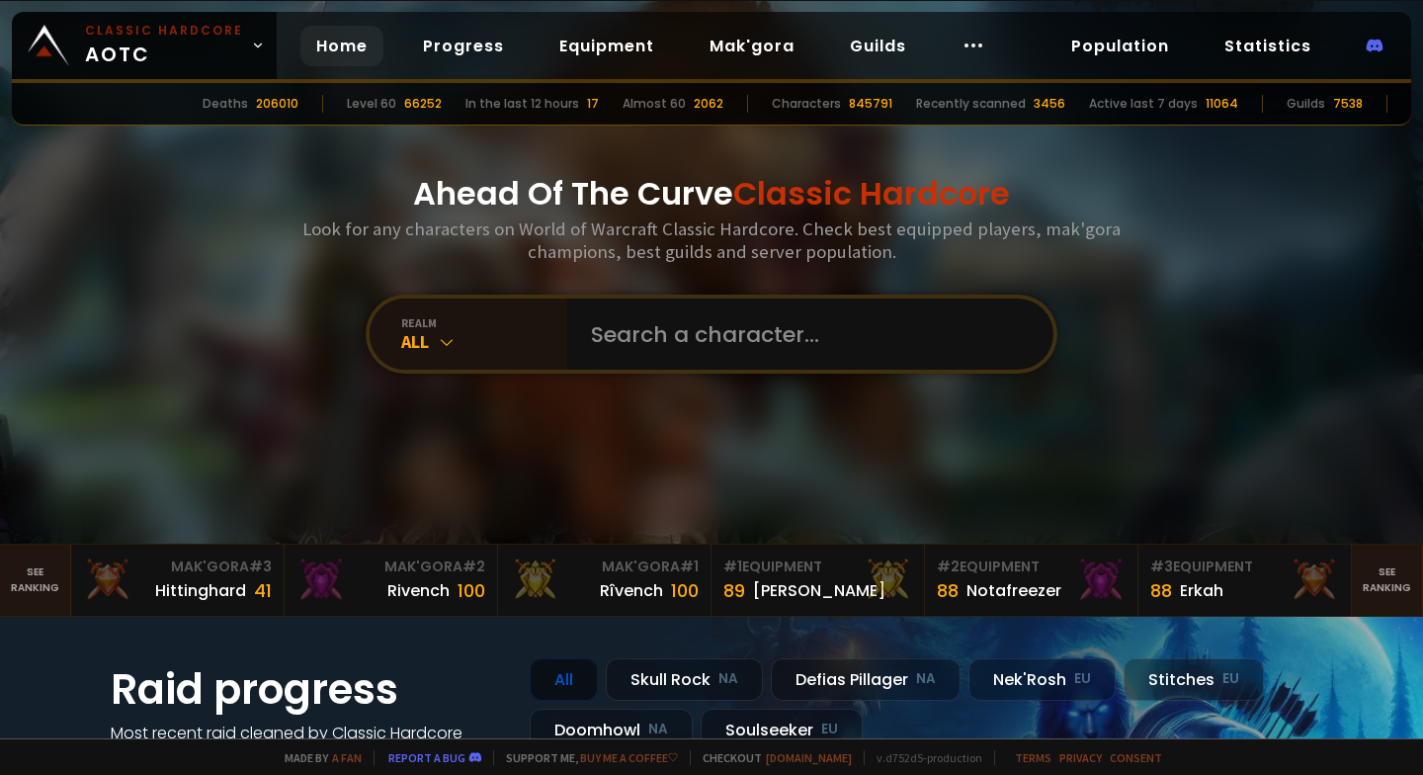 Image resolution: width=1423 pixels, height=775 pixels. Describe the element at coordinates (878, 45) in the screenshot. I see `a: Guilds` at that location.